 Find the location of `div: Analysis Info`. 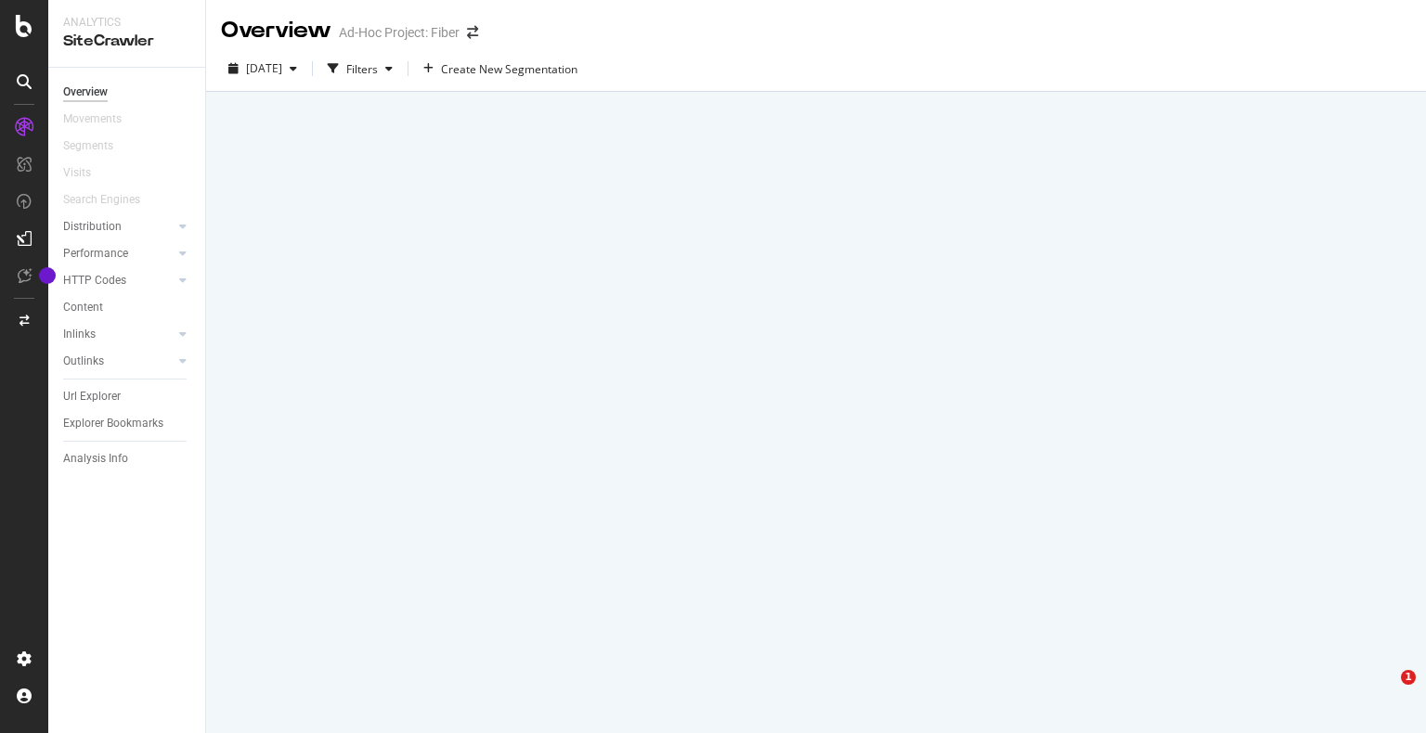

div: Analysis Info is located at coordinates (96, 459).